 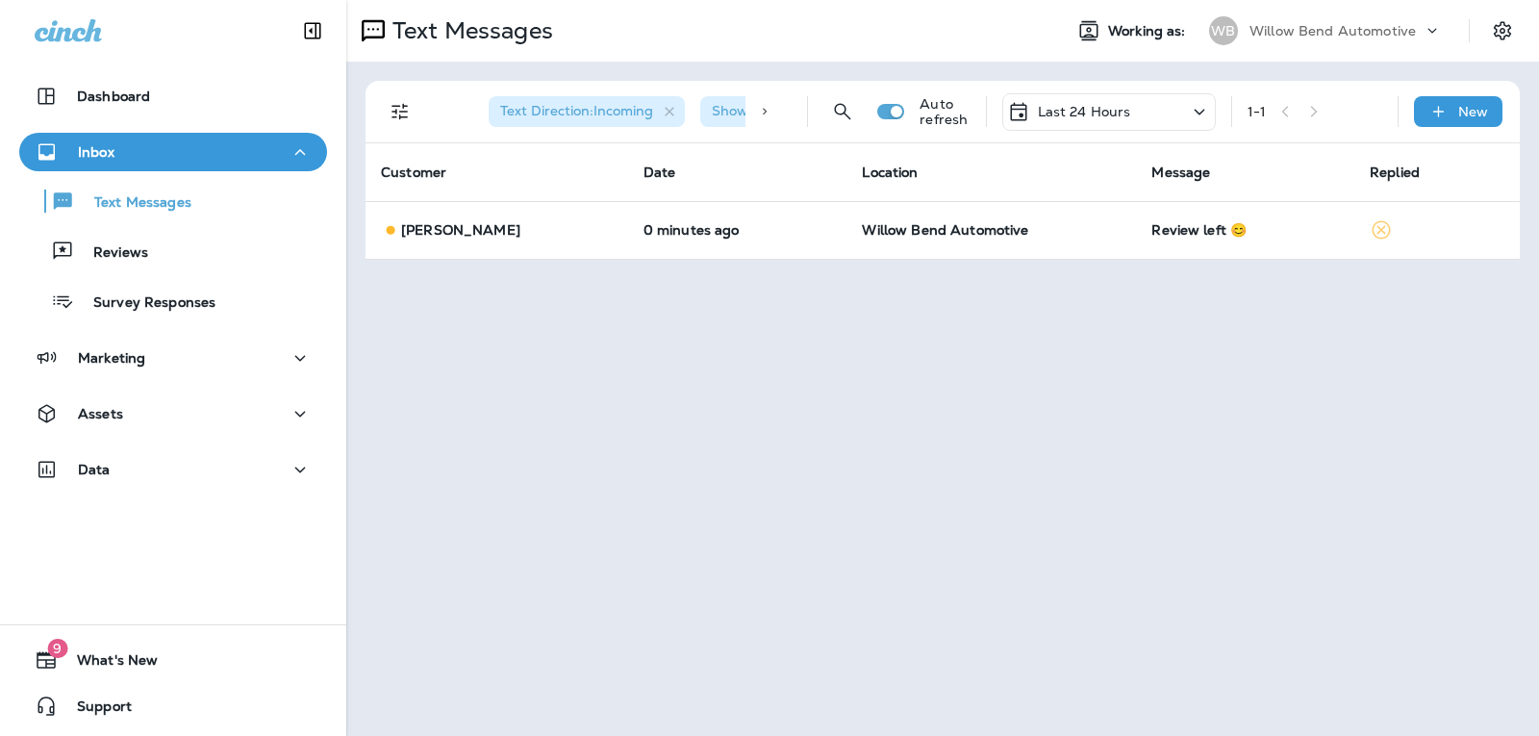 What do you see at coordinates (1181, 172) in the screenshot?
I see `span: Message` at bounding box center [1181, 172].